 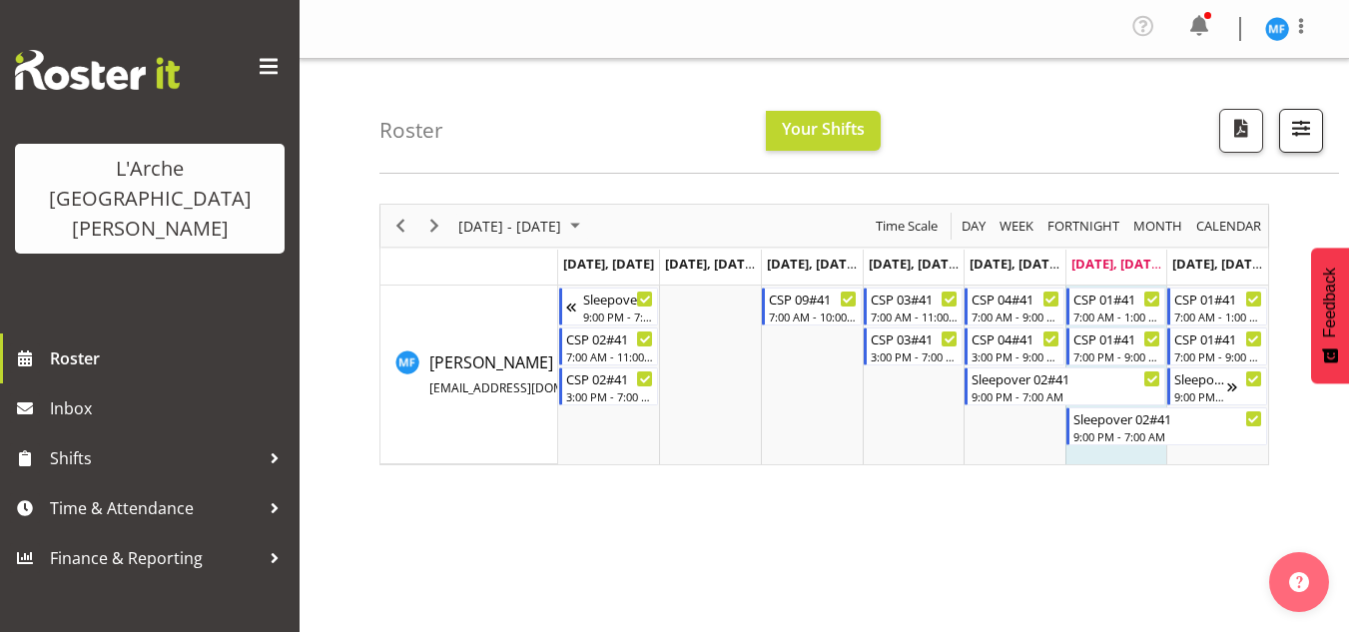 I want to click on div: Next, so click(x=434, y=226).